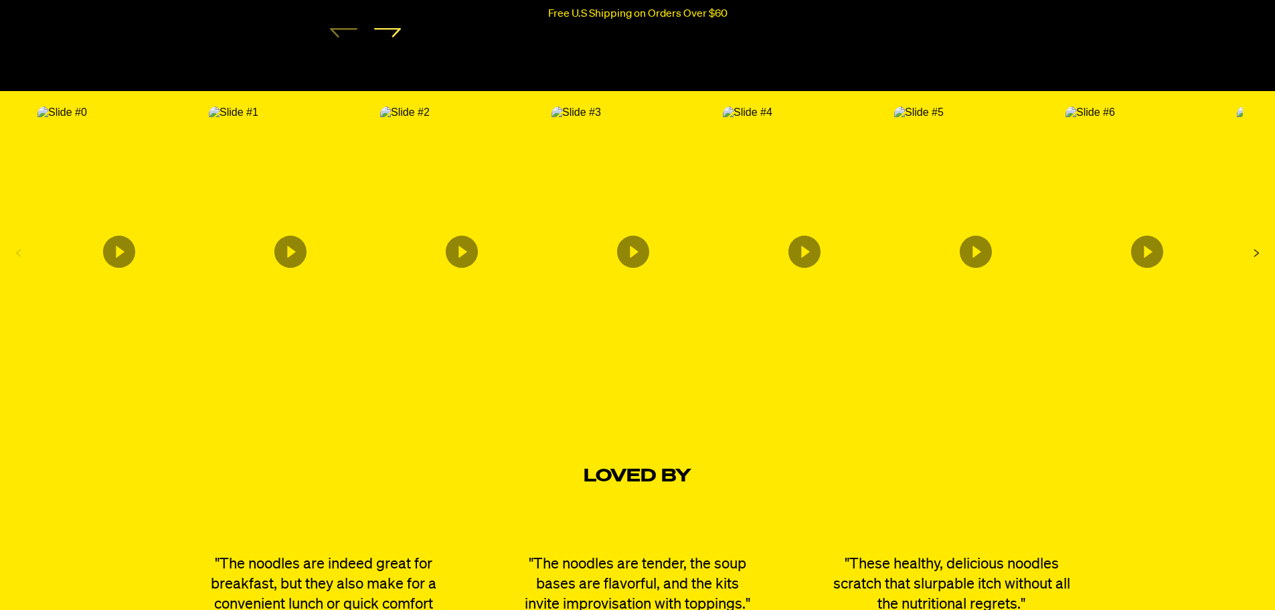  What do you see at coordinates (387, 29) in the screenshot?
I see `button: Next slide` at bounding box center [387, 29].